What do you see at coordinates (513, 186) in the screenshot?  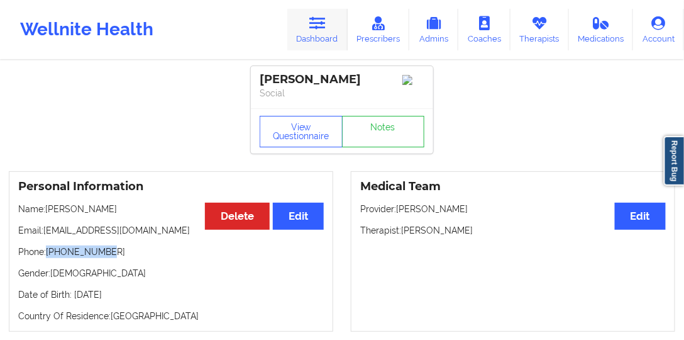 I see `h3: Medical Team` at bounding box center [513, 186].